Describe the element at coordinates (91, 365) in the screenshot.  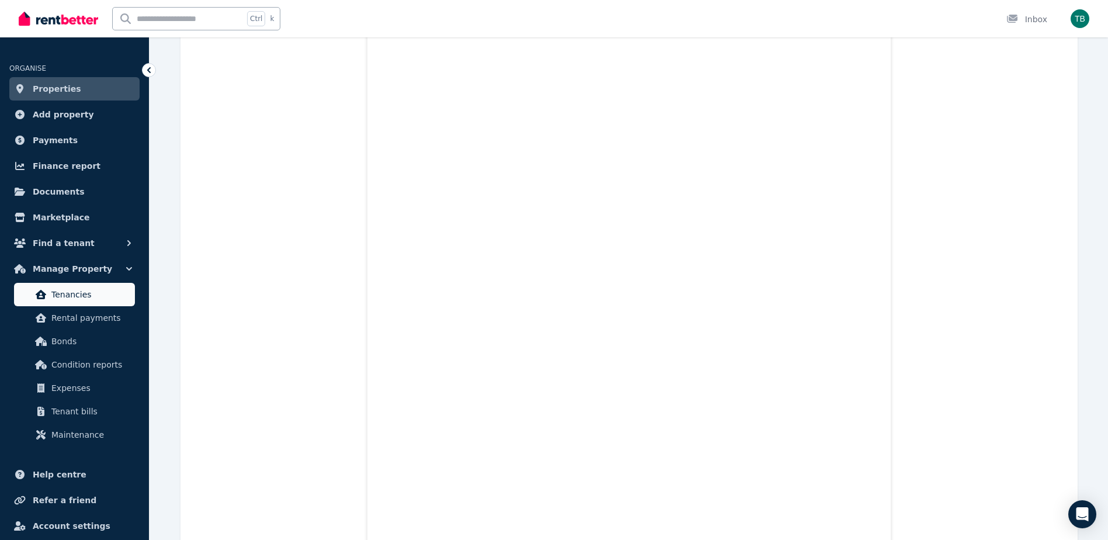
I see `span: Condition reports` at that location.